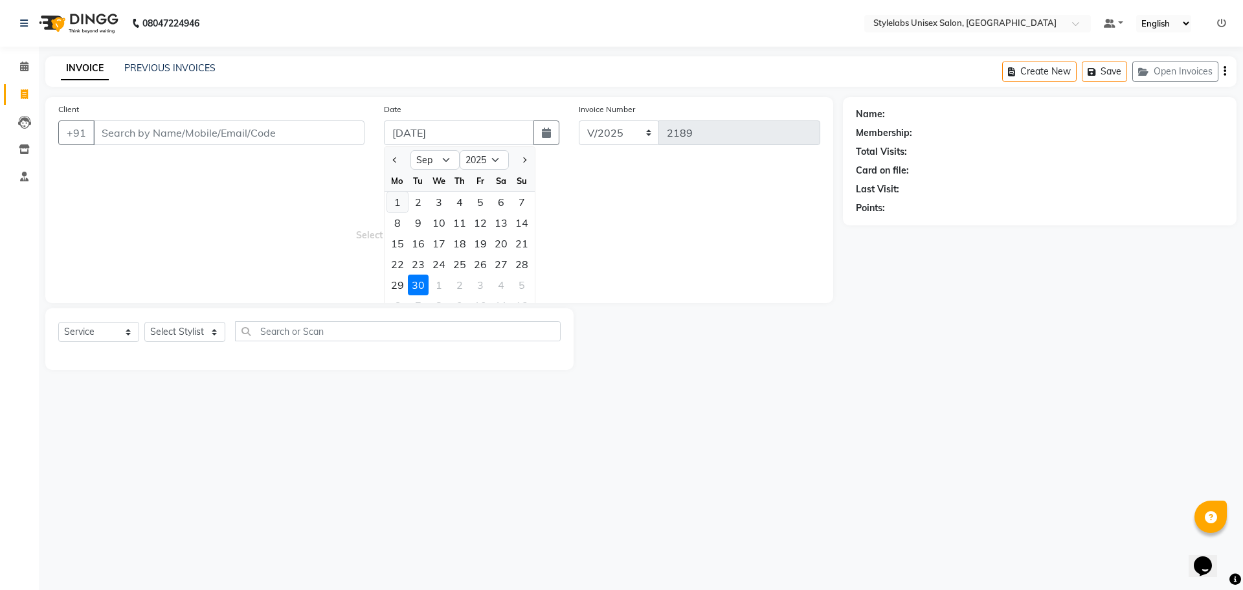 This screenshot has width=1243, height=590. What do you see at coordinates (522, 264) in the screenshot?
I see `div: 28` at bounding box center [522, 264].